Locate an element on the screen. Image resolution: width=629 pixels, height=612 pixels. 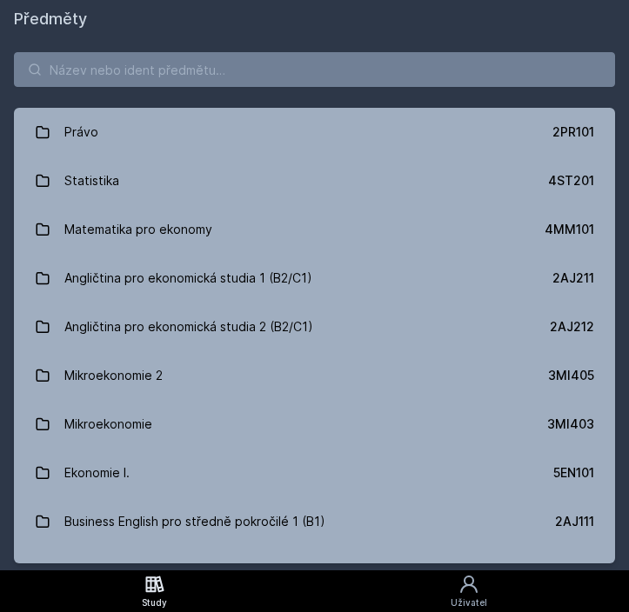
a: Mikroekonomie I 3MI102 is located at coordinates (314, 570).